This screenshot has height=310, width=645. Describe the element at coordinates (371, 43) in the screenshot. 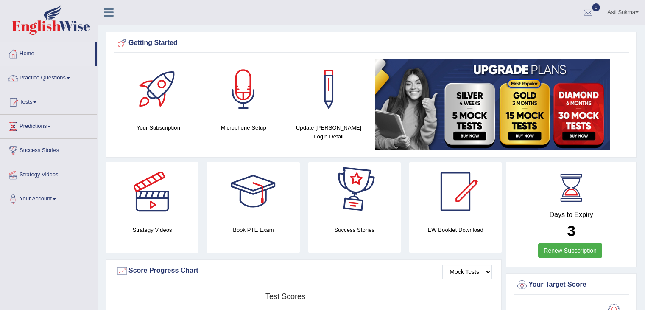

I see `div: Getting Started` at that location.